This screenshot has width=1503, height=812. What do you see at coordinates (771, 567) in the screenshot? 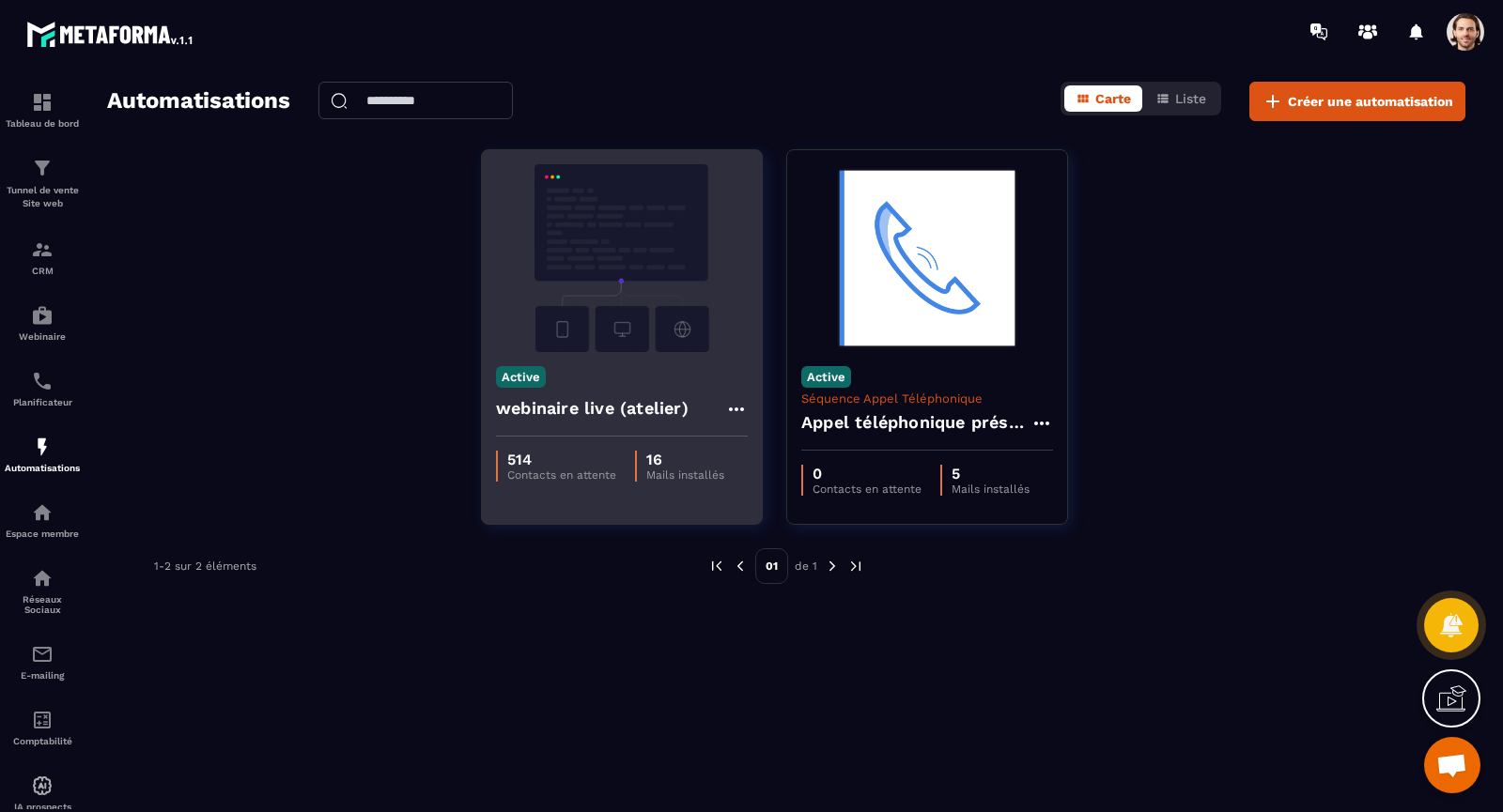
I see `p: 01` at bounding box center [771, 567].